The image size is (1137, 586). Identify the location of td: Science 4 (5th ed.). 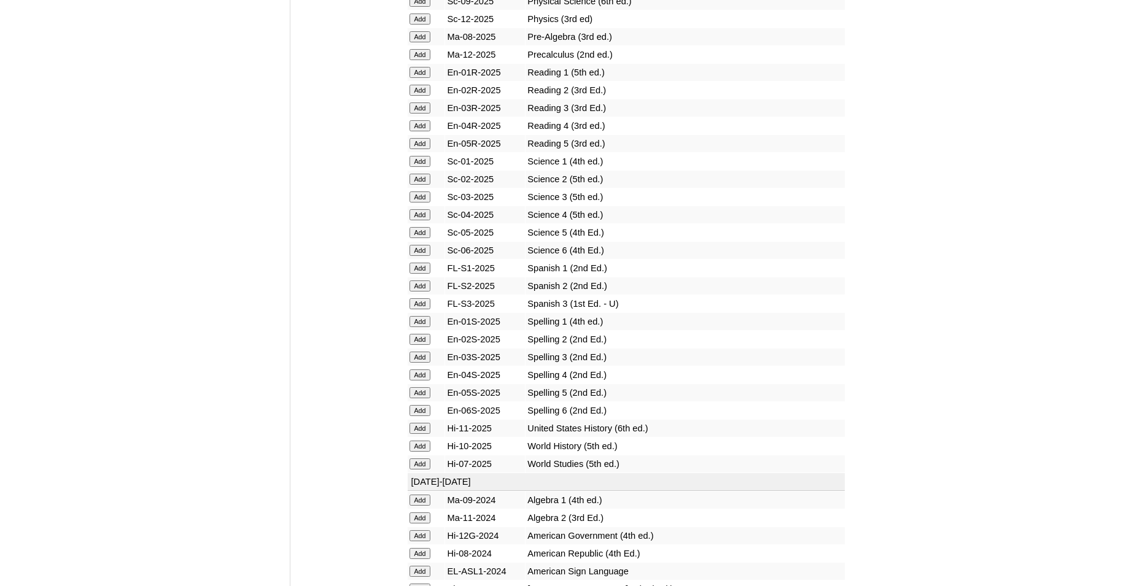
(685, 215).